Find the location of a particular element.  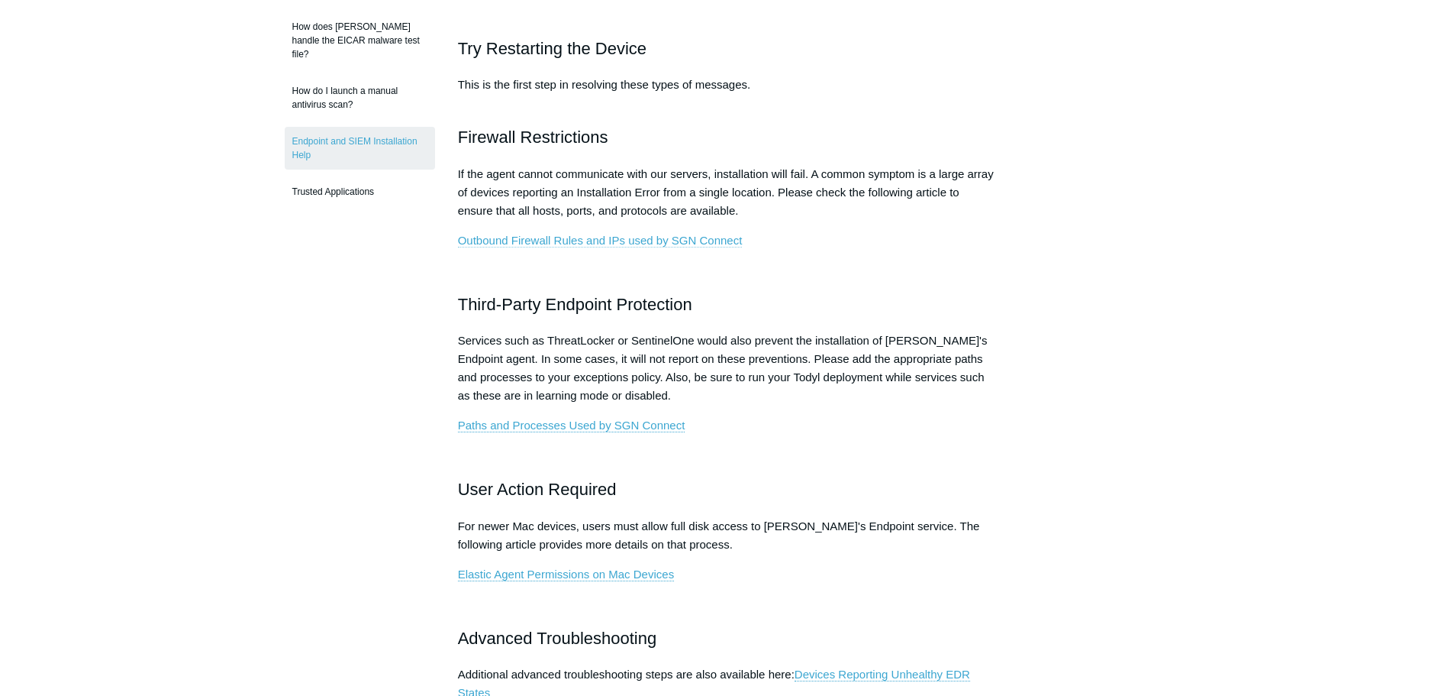

h2: Advanced Troubleshooting is located at coordinates (728, 638).